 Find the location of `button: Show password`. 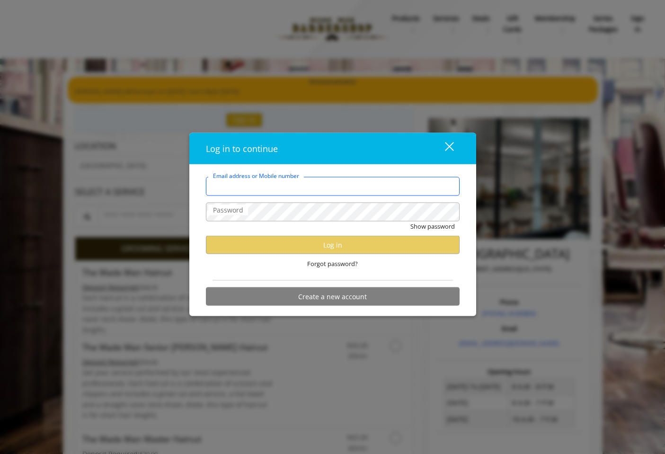

button: Show password is located at coordinates (433, 226).